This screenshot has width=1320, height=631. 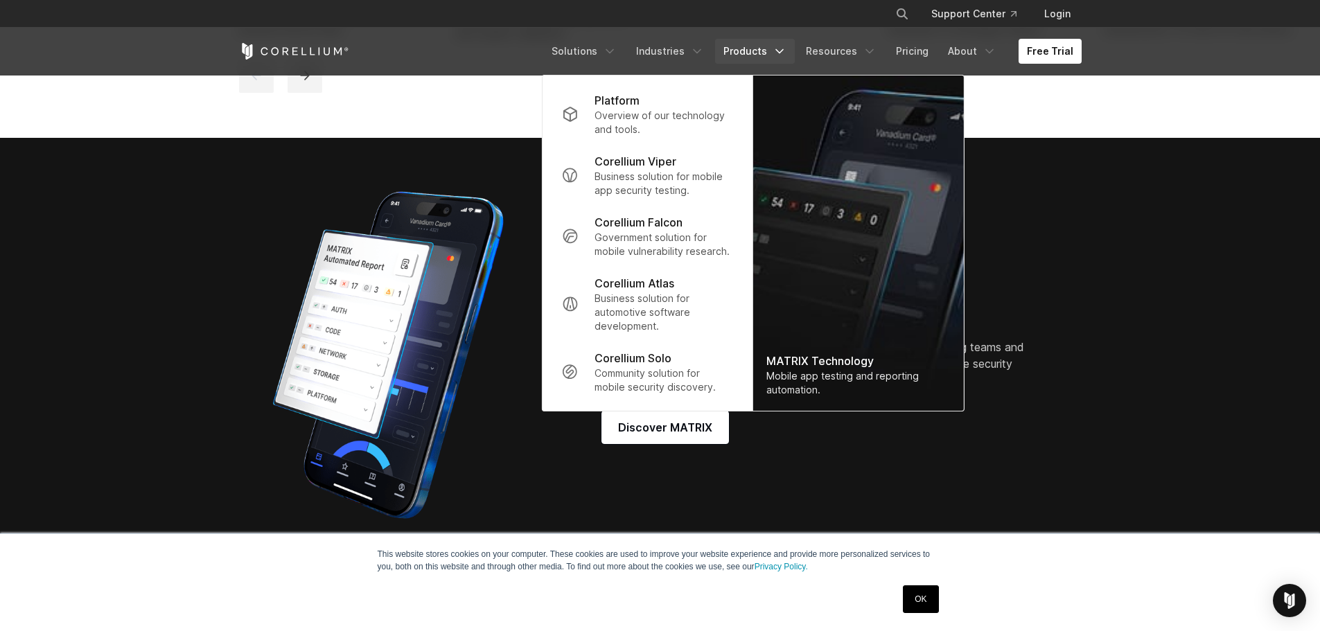 What do you see at coordinates (646, 236) in the screenshot?
I see `a: Corellium Falcon Government solution for mobile vulnerability research.` at bounding box center [646, 236].